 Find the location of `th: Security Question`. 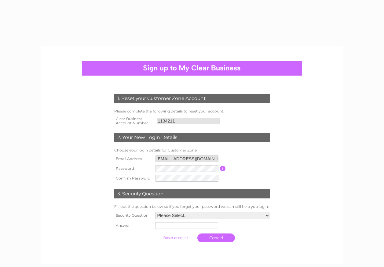

th: Security Question is located at coordinates (133, 216).